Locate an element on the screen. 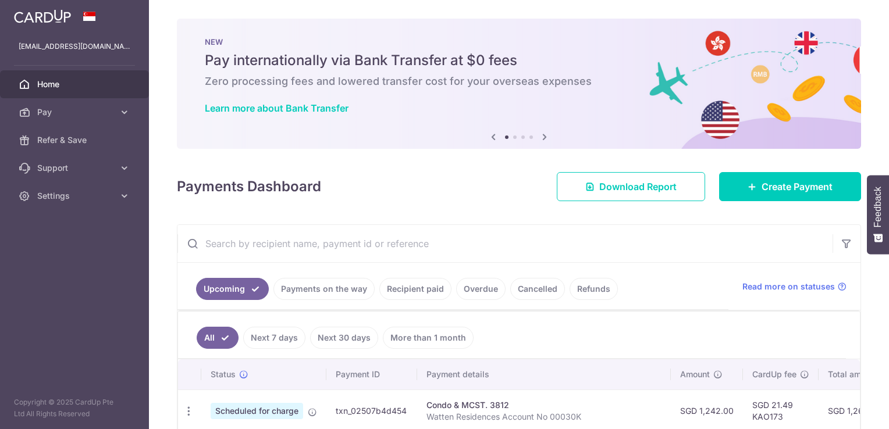  a: Read more on statuses is located at coordinates (794, 287).